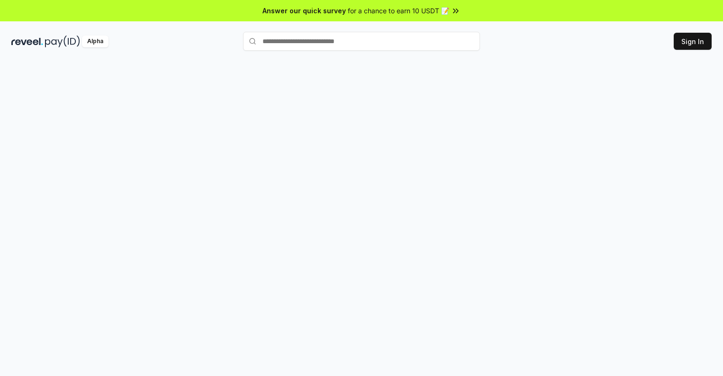  What do you see at coordinates (95, 41) in the screenshot?
I see `div: Alpha` at bounding box center [95, 41].